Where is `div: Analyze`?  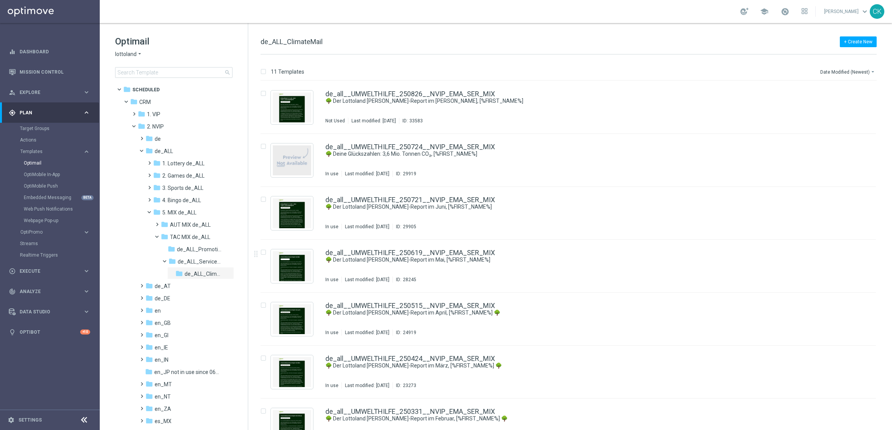
div: Analyze is located at coordinates (46, 292).